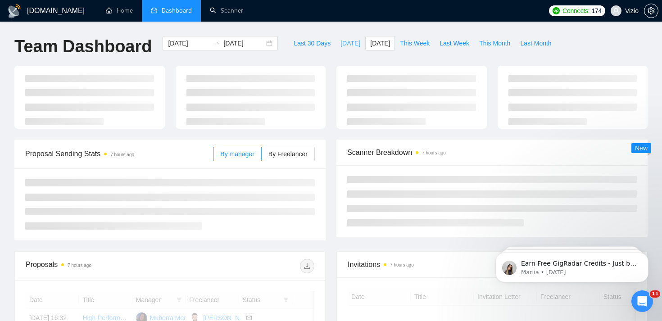 The image size is (662, 321). What do you see at coordinates (536, 43) in the screenshot?
I see `button: Last Month` at bounding box center [536, 43].